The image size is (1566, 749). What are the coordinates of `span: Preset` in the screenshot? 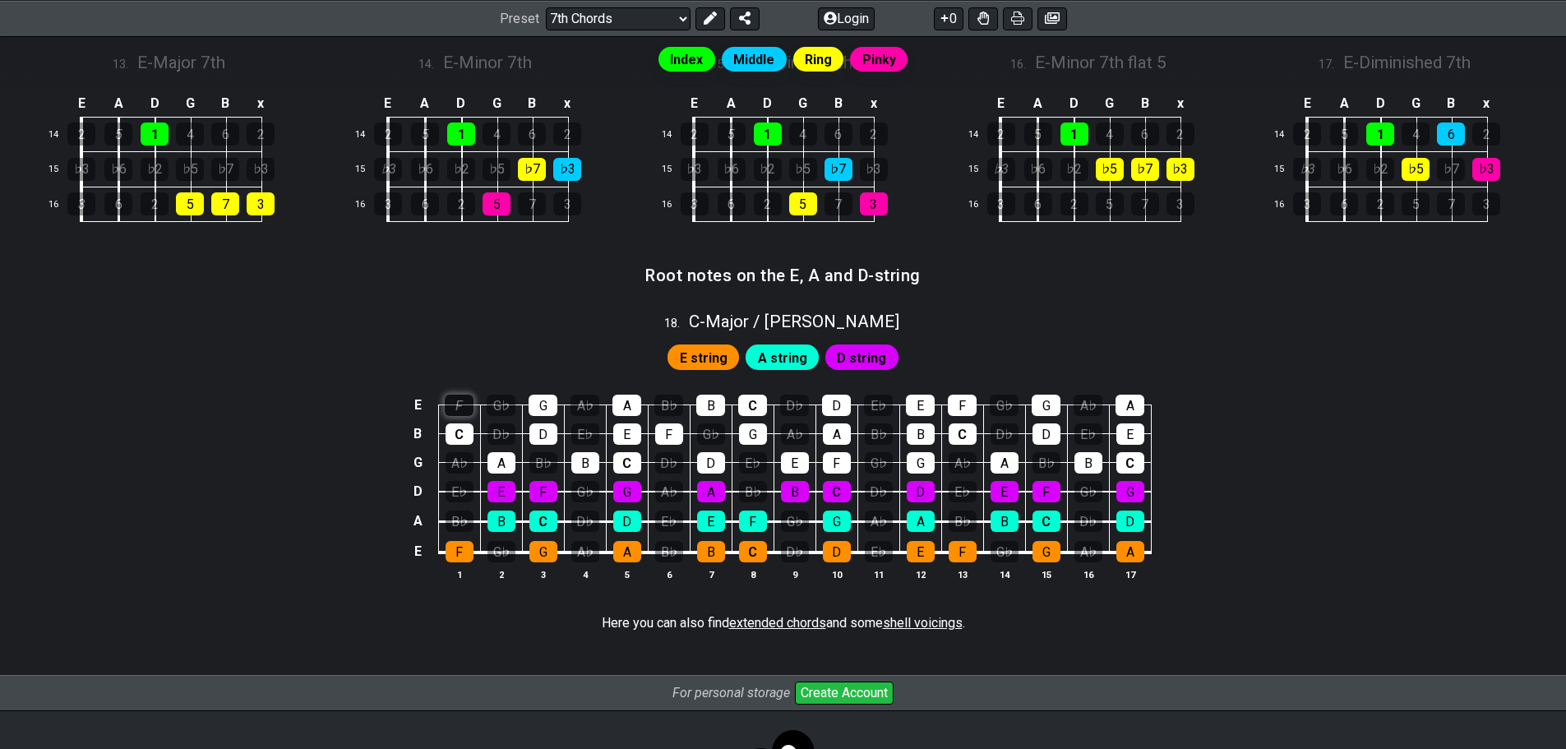 It's located at (519, 18).